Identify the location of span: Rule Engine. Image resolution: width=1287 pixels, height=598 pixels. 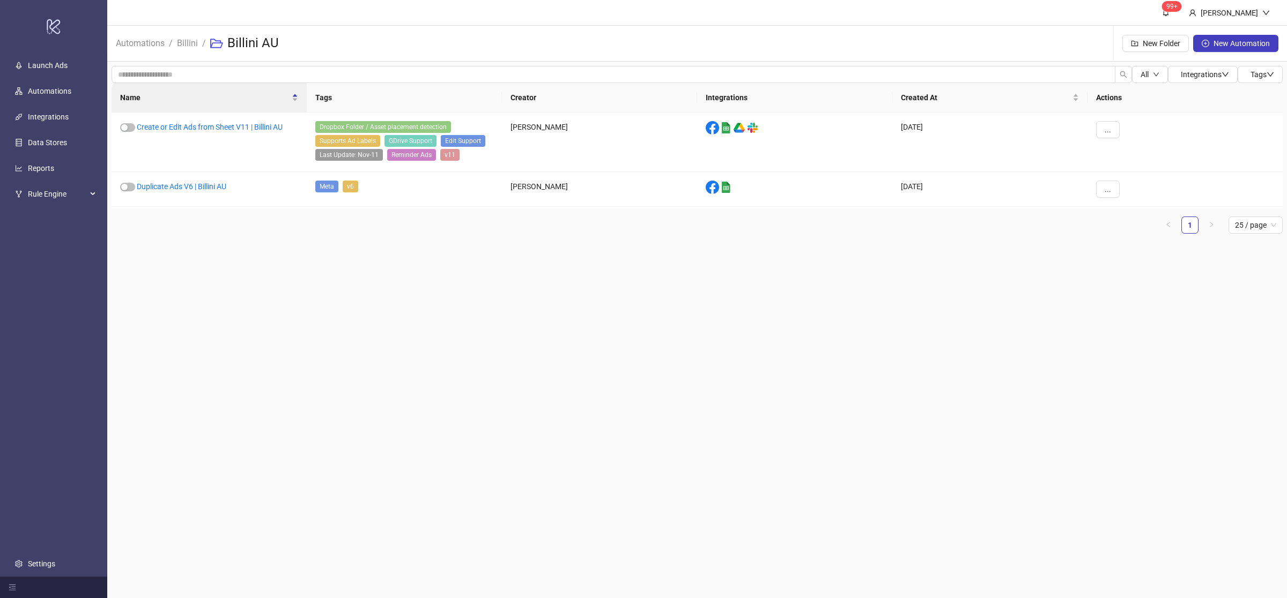
(57, 194).